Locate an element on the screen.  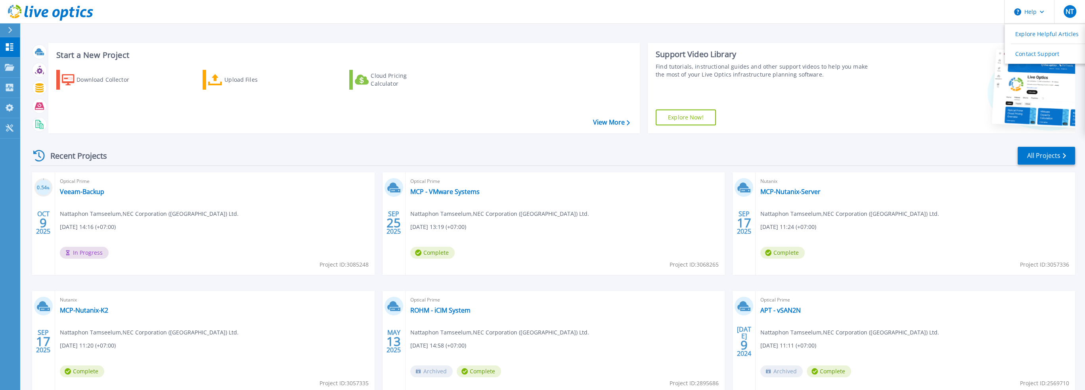
div: Recent Projects is located at coordinates (74, 155).